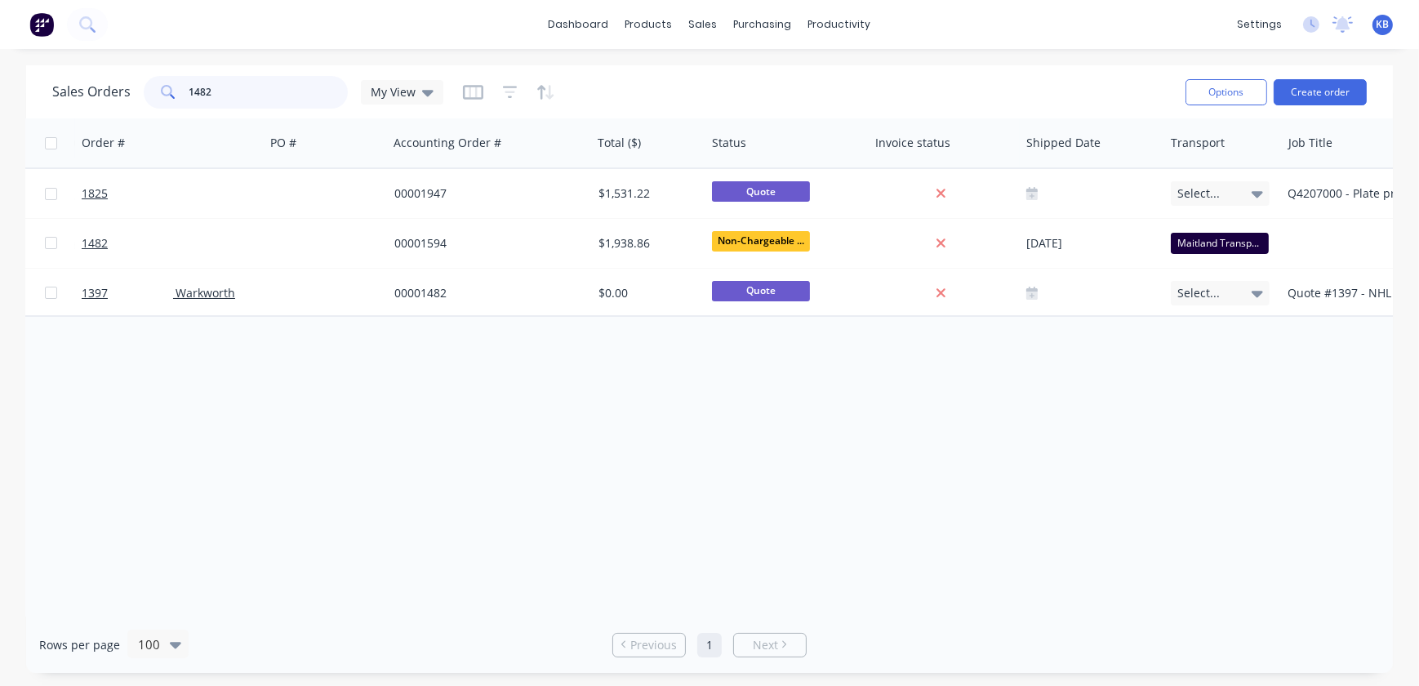 This screenshot has height=686, width=1419. I want to click on div: 00001947, so click(485, 193).